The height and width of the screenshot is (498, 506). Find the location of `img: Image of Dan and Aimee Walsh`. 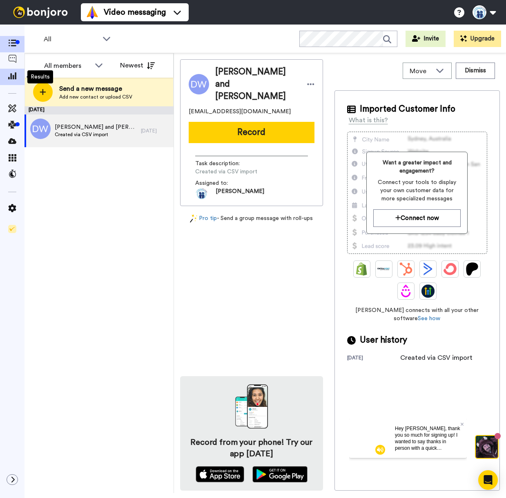

img: Image of Dan and Aimee Walsh is located at coordinates (199, 84).